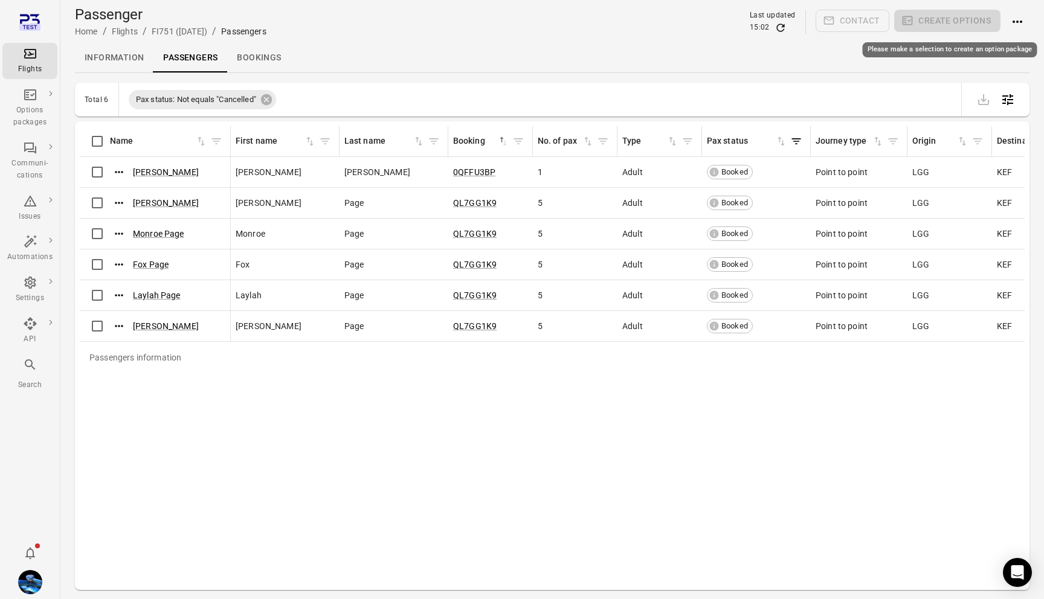 The image size is (1044, 599). What do you see at coordinates (114, 58) in the screenshot?
I see `a: Information` at bounding box center [114, 58].